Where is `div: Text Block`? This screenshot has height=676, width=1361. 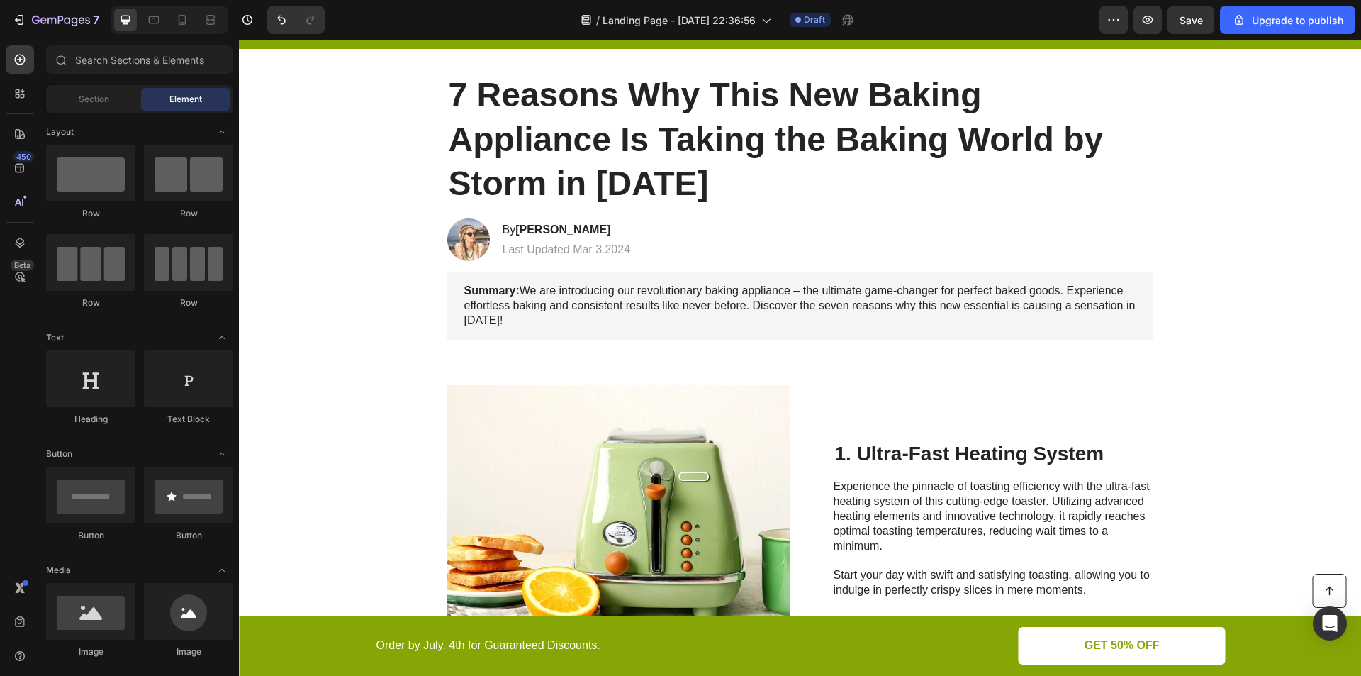 div: Text Block is located at coordinates (189, 419).